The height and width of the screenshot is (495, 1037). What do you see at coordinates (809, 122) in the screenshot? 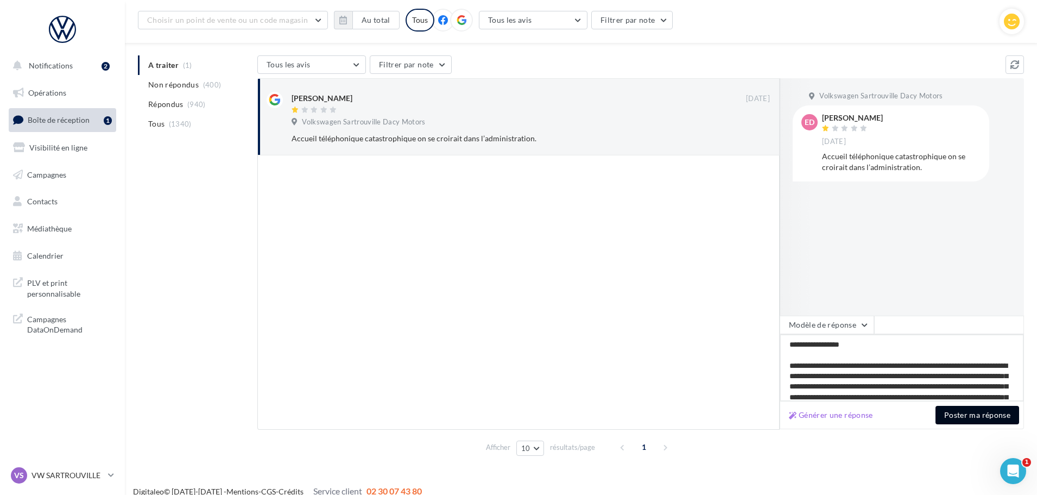
I see `span: ED` at bounding box center [809, 122].